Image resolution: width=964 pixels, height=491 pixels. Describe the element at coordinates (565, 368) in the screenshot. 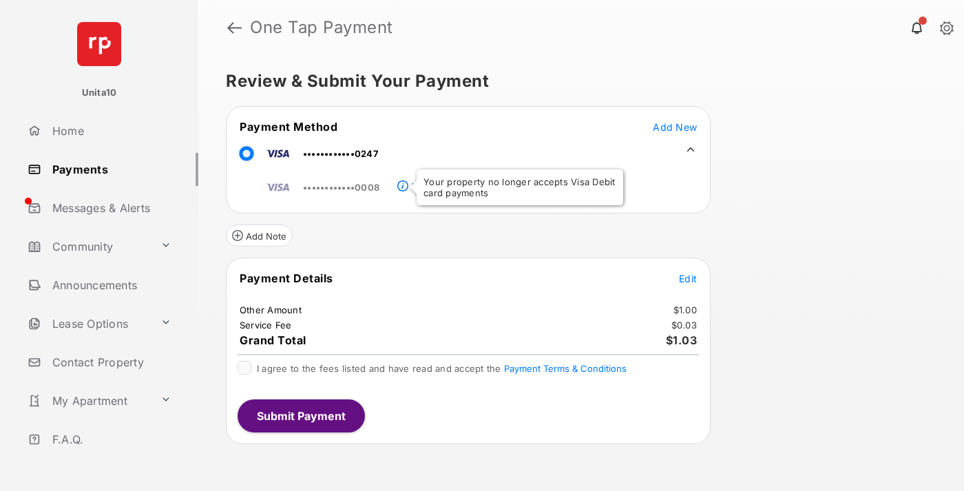

I see `button: I agree to the fees listed and have read and accept the` at that location.